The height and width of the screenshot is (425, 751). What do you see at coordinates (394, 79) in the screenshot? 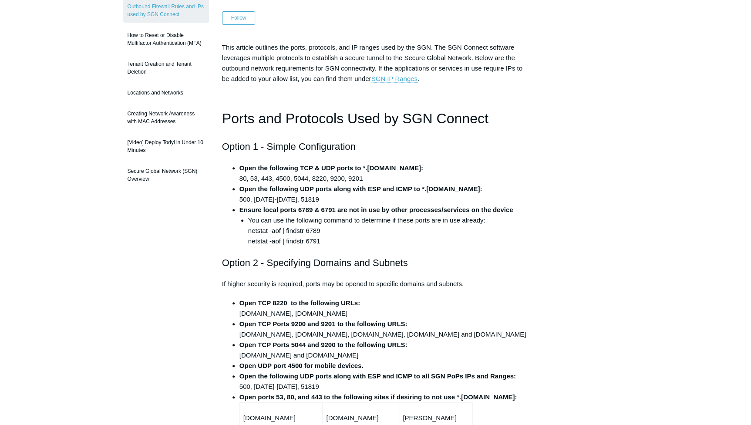
I see `a: SGN IP Ranges` at bounding box center [394, 79].